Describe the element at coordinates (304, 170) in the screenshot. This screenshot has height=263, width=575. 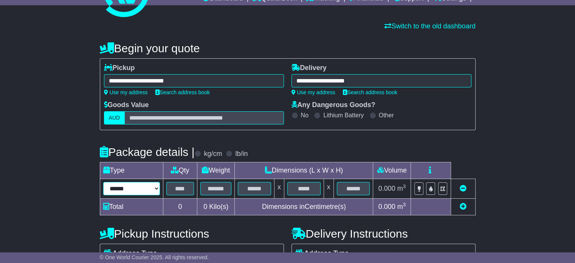
I see `td: Dimensions (L x W x H)` at that location.